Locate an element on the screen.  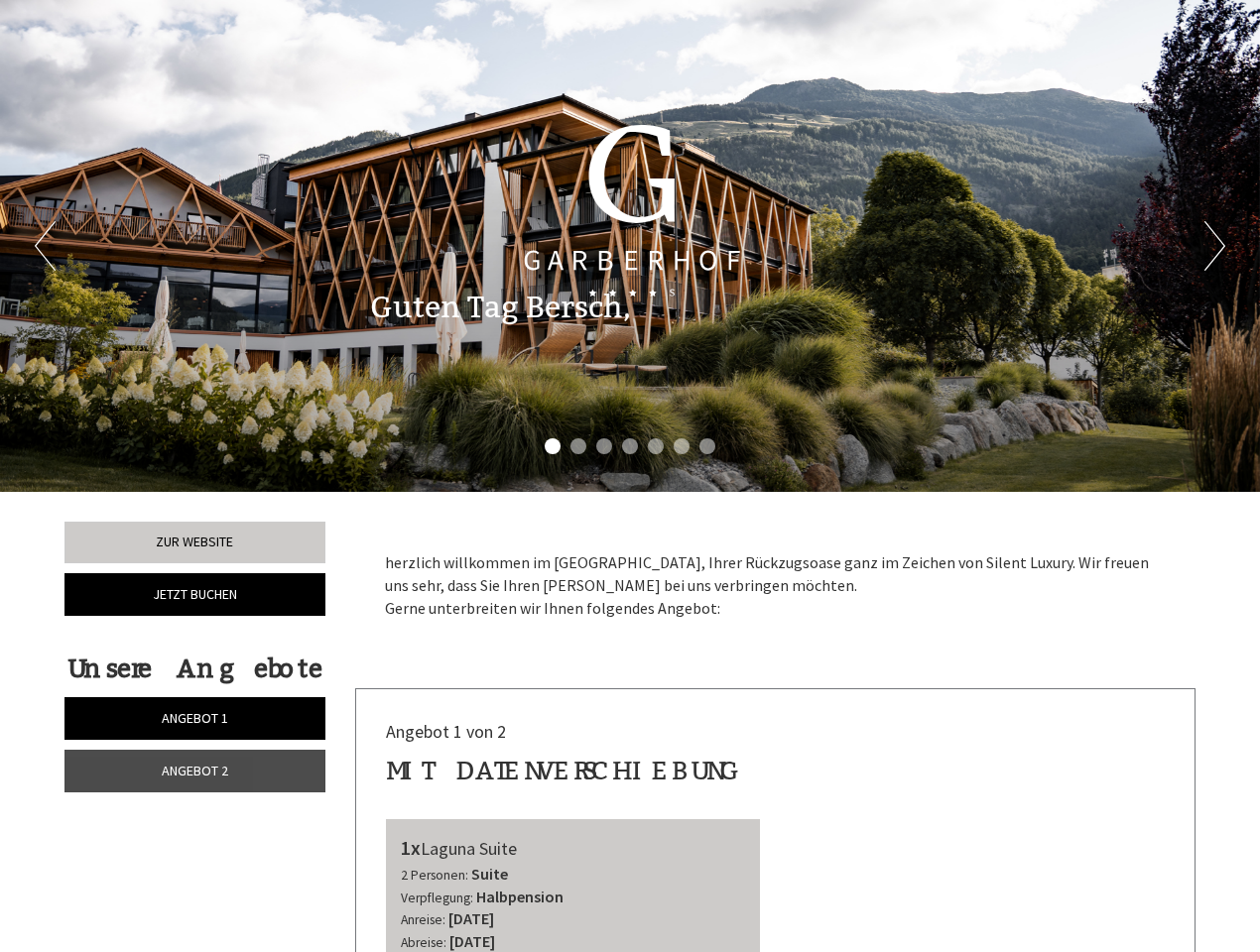
a: Jetzt buchen is located at coordinates (194, 595).